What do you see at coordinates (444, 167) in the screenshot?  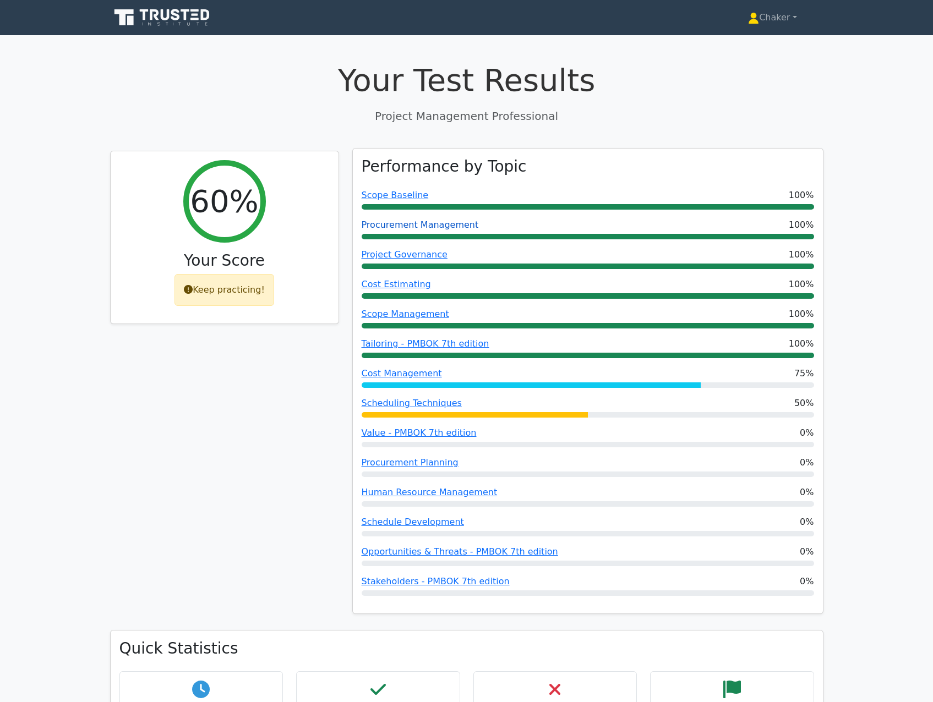 I see `h3: Performance by Topic` at bounding box center [444, 167].